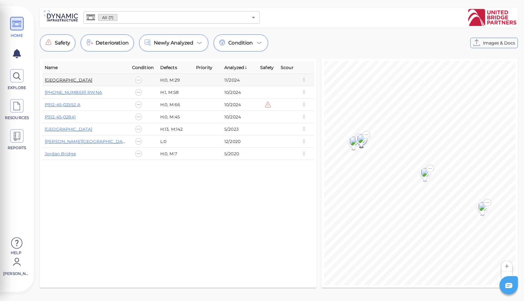  What do you see at coordinates (176, 117) in the screenshot?
I see `div: H:0, M:45` at bounding box center [176, 117].